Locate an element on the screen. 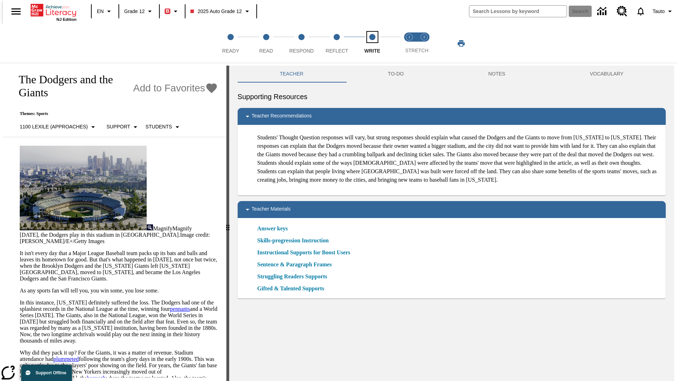  a: Skills-progression Instruction, Will open in new browser window or tab is located at coordinates (293, 241).